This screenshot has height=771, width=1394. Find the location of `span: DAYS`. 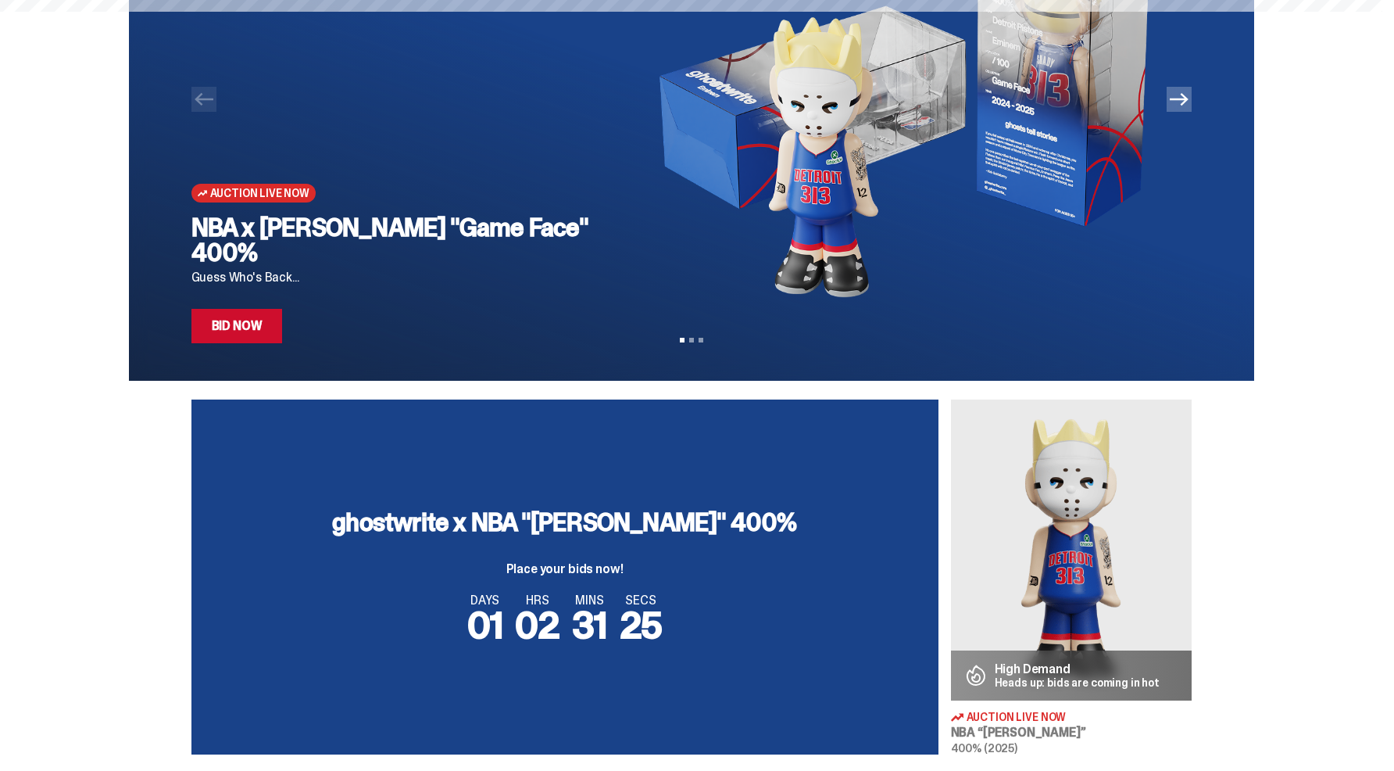

span: DAYS is located at coordinates (485, 600).